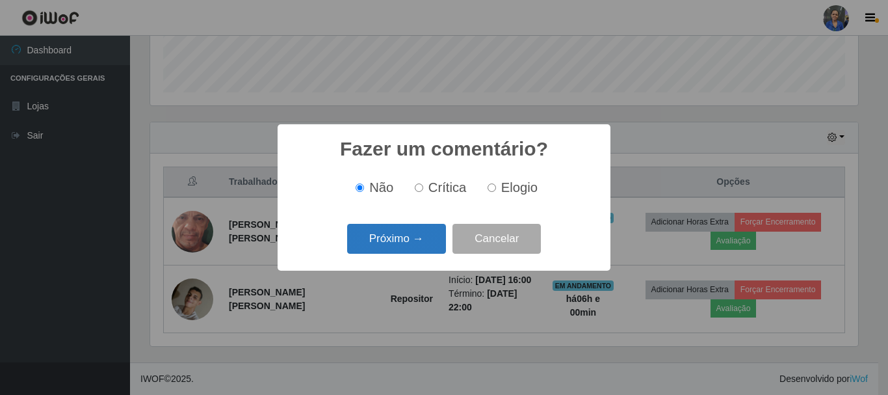 Image resolution: width=888 pixels, height=395 pixels. What do you see at coordinates (497, 239) in the screenshot?
I see `button: Cancelar` at bounding box center [497, 239].